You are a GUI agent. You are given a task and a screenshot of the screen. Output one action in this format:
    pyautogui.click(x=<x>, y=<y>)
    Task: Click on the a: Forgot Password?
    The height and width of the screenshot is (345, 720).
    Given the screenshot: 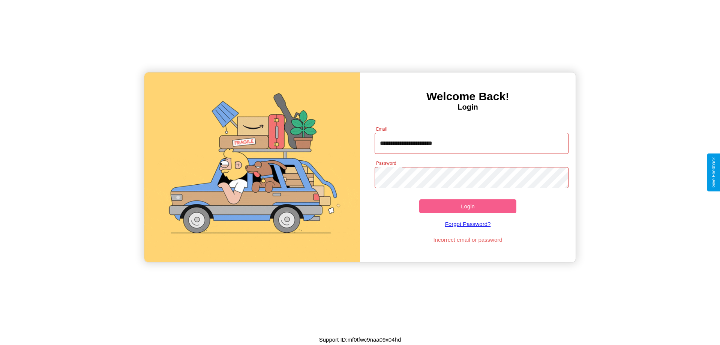 What is the action you would take?
    pyautogui.click(x=468, y=224)
    